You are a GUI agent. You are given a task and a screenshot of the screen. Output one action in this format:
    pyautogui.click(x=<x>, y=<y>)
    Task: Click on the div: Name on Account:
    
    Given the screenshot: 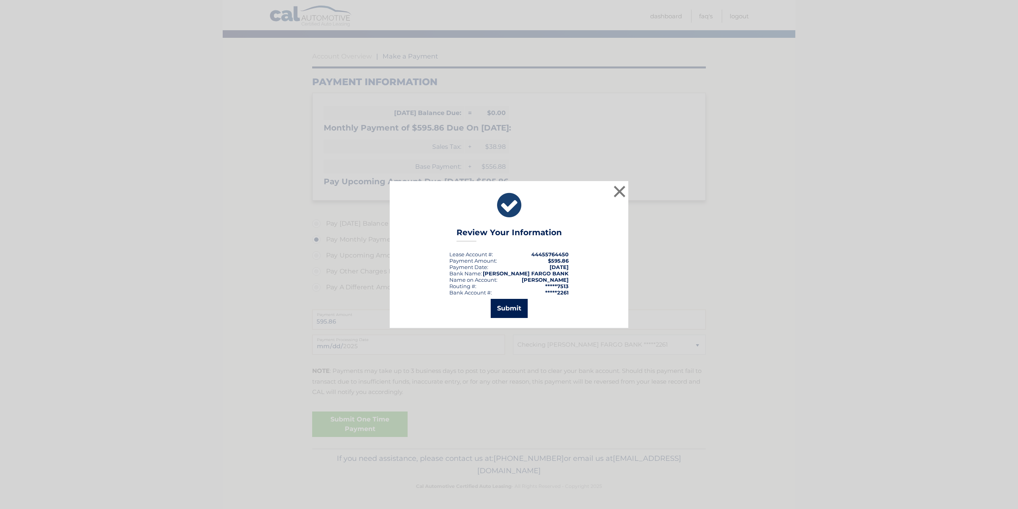 What is the action you would take?
    pyautogui.click(x=473, y=280)
    